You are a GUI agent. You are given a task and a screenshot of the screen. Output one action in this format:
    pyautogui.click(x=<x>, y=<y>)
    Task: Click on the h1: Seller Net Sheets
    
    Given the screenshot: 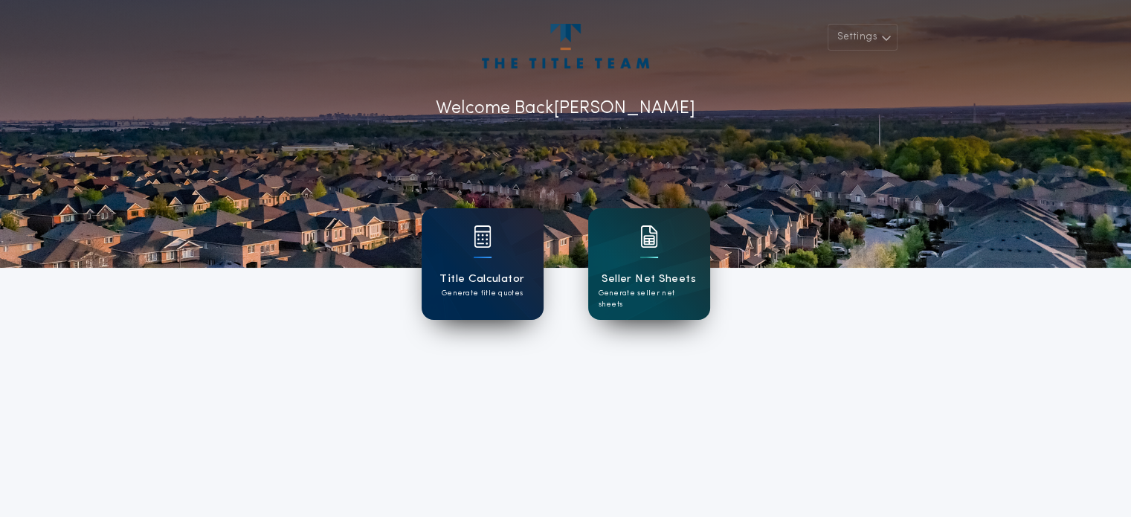 What is the action you would take?
    pyautogui.click(x=649, y=279)
    